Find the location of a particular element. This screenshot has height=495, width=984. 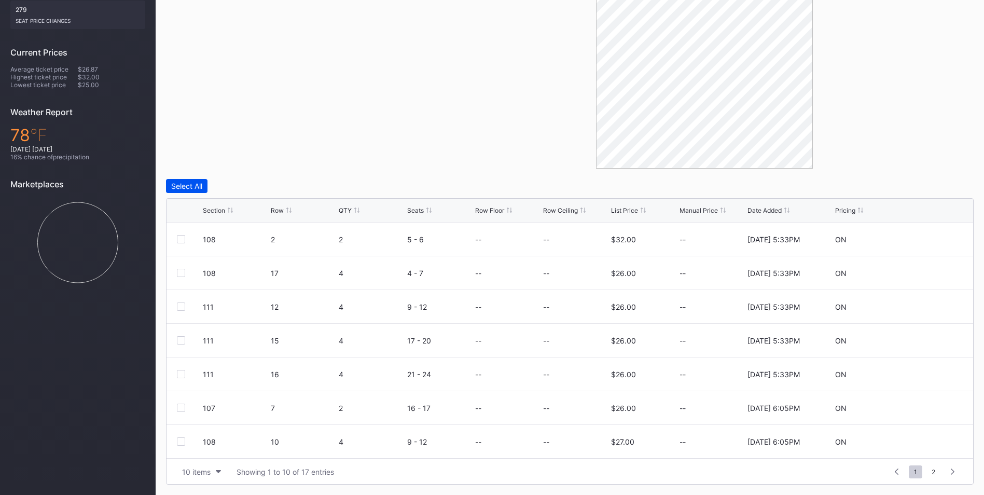

div: $26.87 is located at coordinates (111, 69).